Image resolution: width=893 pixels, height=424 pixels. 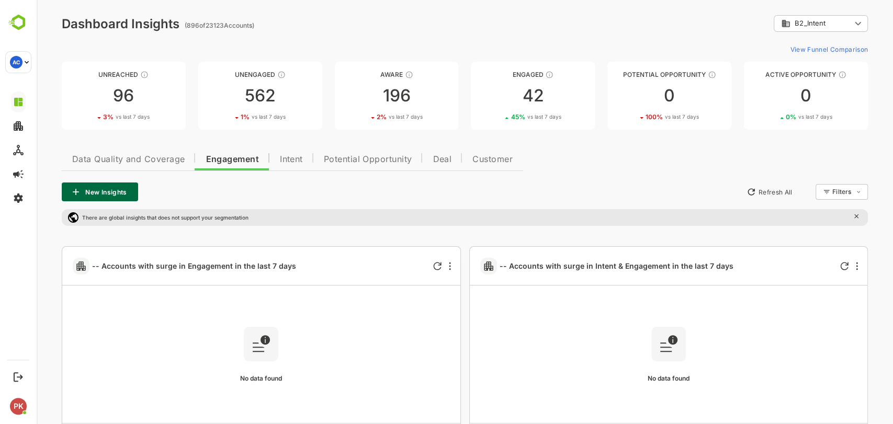 What do you see at coordinates (773, 23) in the screenshot?
I see `span: B2_Intent` at bounding box center [773, 23].